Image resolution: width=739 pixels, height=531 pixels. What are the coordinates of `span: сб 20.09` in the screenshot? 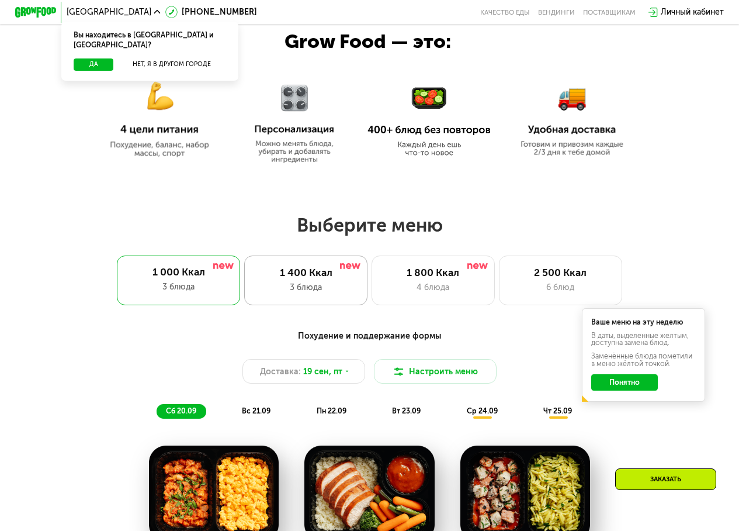 It's located at (181, 410).